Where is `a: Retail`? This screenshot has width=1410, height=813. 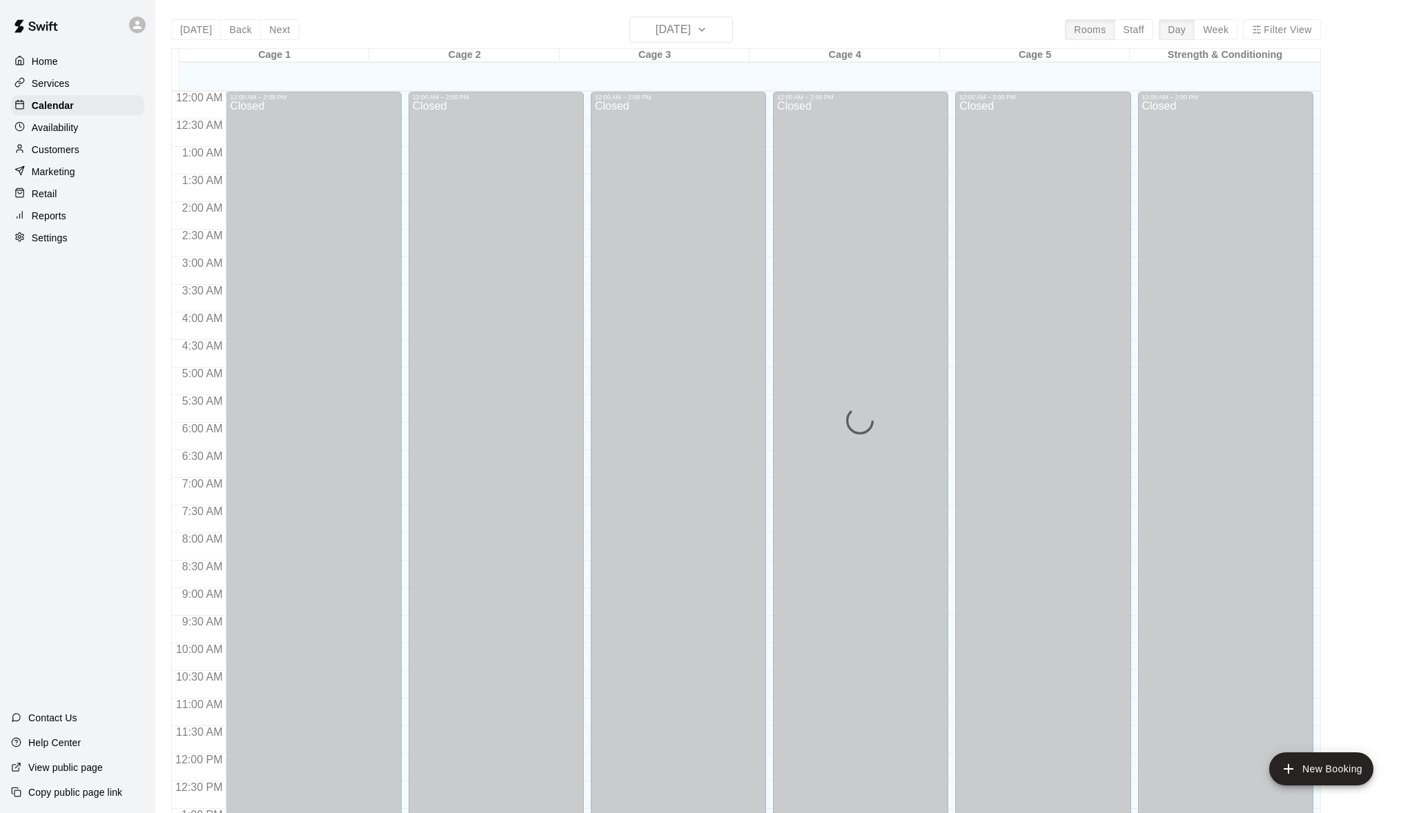 a: Retail is located at coordinates (77, 194).